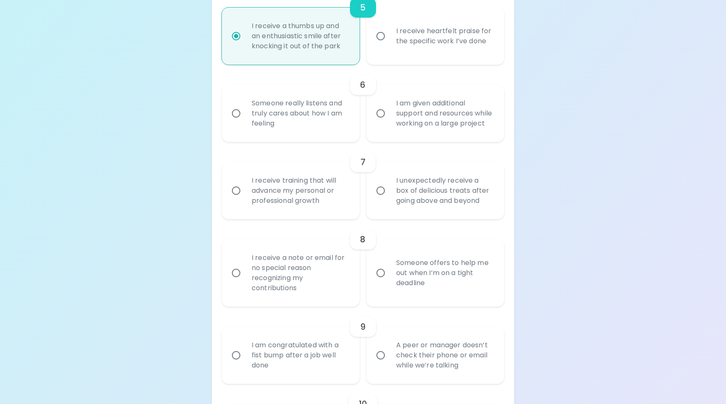  I want to click on div: I unexpectedly receive a box of delicious treats after going above and beyond, so click(445, 191).